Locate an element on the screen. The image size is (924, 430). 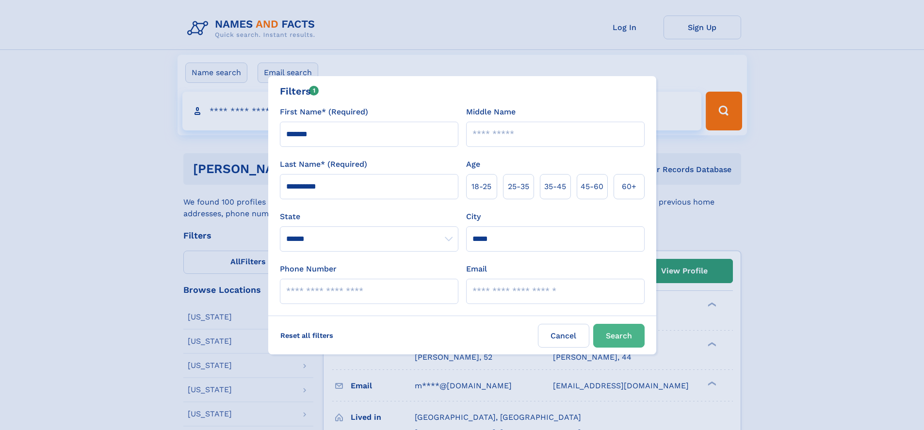
span: 18‑25 is located at coordinates (481, 187).